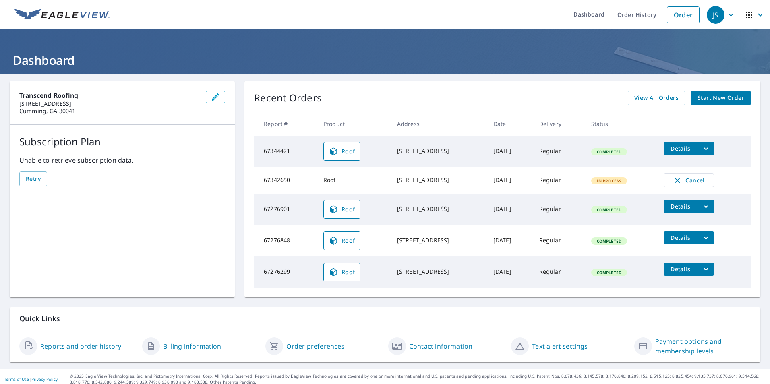  I want to click on button: filesDropdownBtn-67276299, so click(706, 270).